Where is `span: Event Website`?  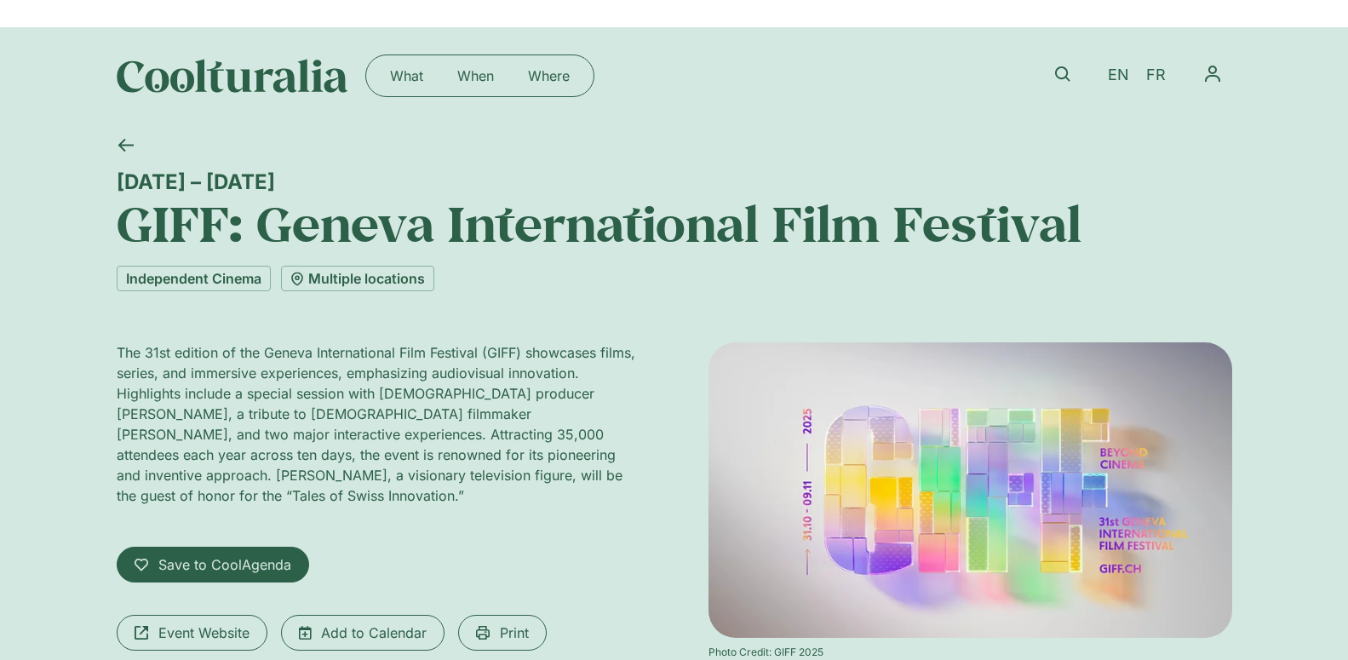
span: Event Website is located at coordinates (203, 633).